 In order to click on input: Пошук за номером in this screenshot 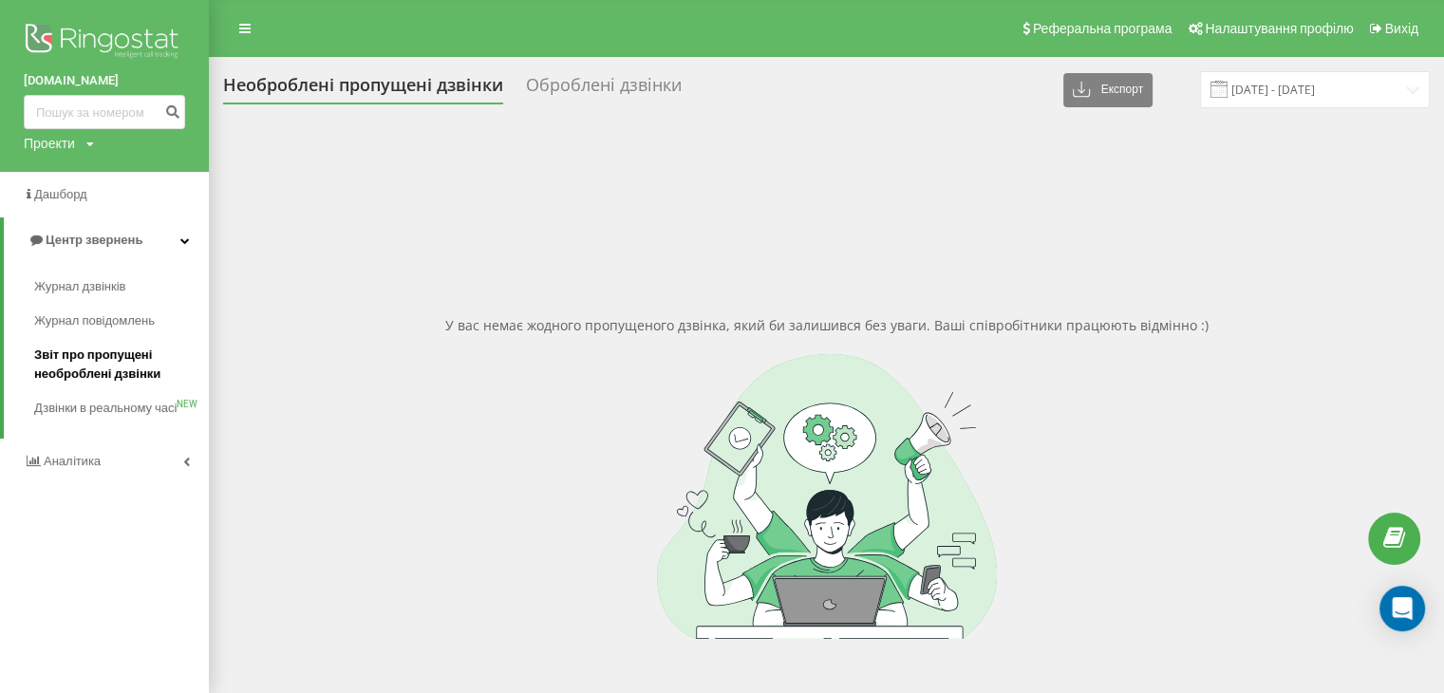, I will do `click(104, 112)`.